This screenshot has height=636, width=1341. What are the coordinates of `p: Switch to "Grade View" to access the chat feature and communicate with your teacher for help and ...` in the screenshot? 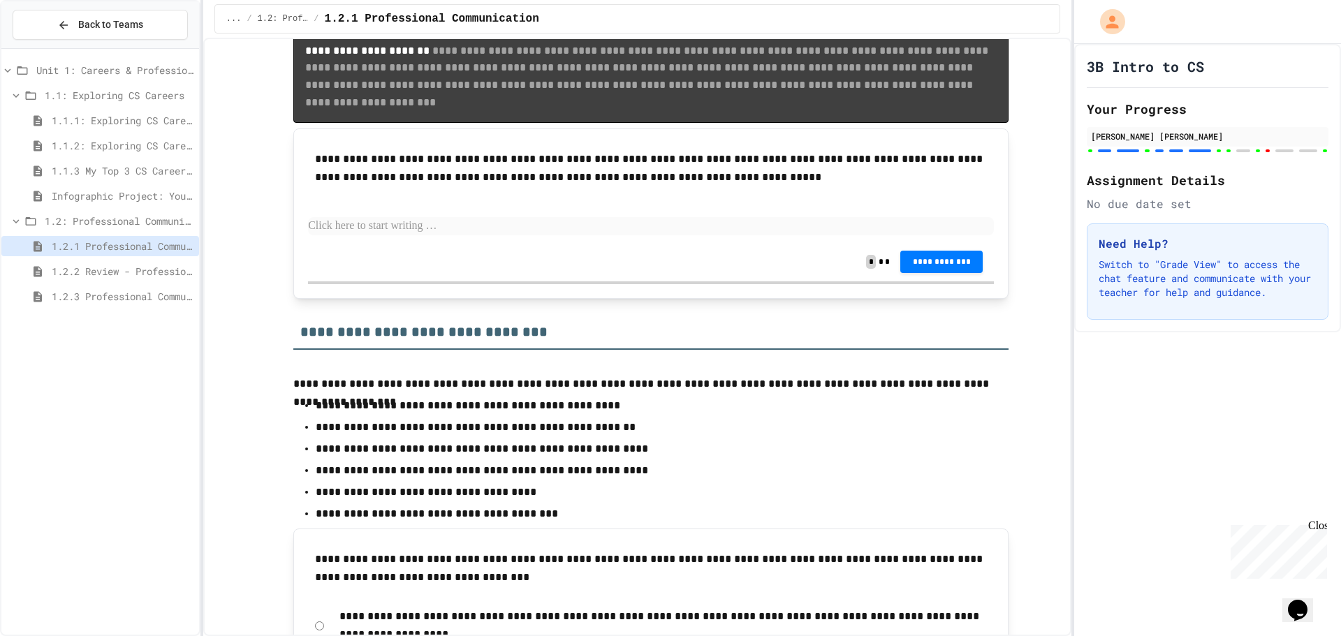 It's located at (1207, 279).